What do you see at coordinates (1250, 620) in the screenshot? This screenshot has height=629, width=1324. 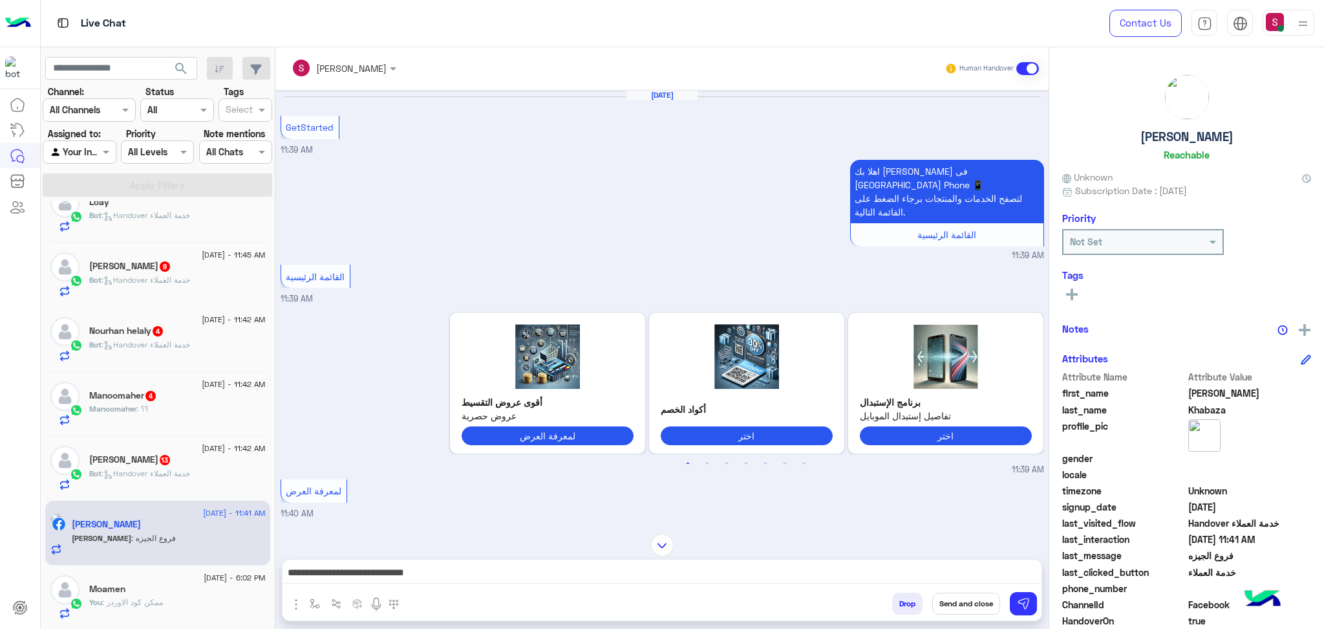 I see `span: true` at bounding box center [1250, 620].